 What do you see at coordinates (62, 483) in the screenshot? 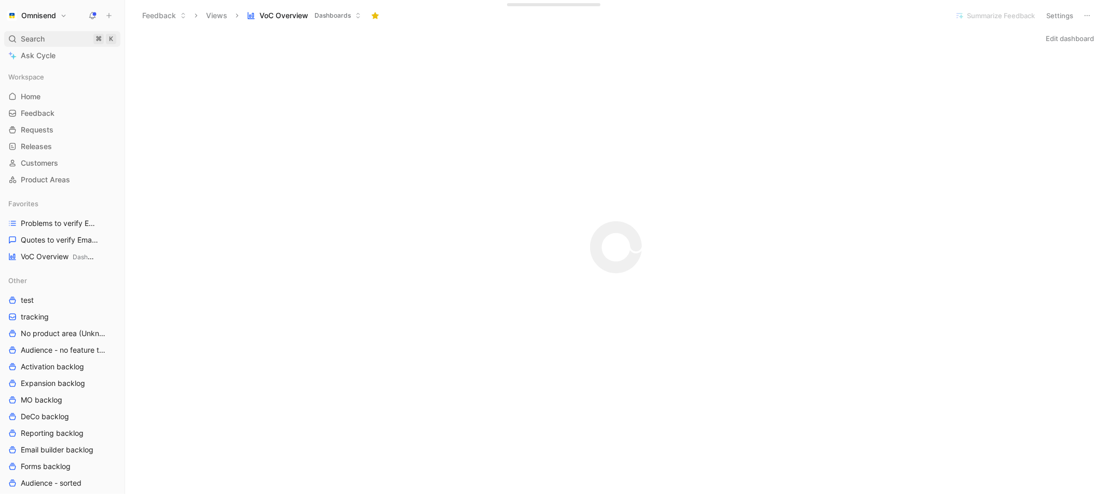
I see `a: Audience - sorted` at bounding box center [62, 483].